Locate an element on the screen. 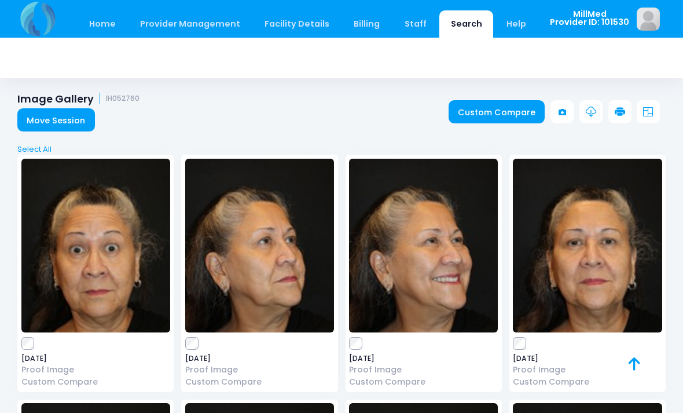 This screenshot has height=413, width=683. a: Search is located at coordinates (466, 24).